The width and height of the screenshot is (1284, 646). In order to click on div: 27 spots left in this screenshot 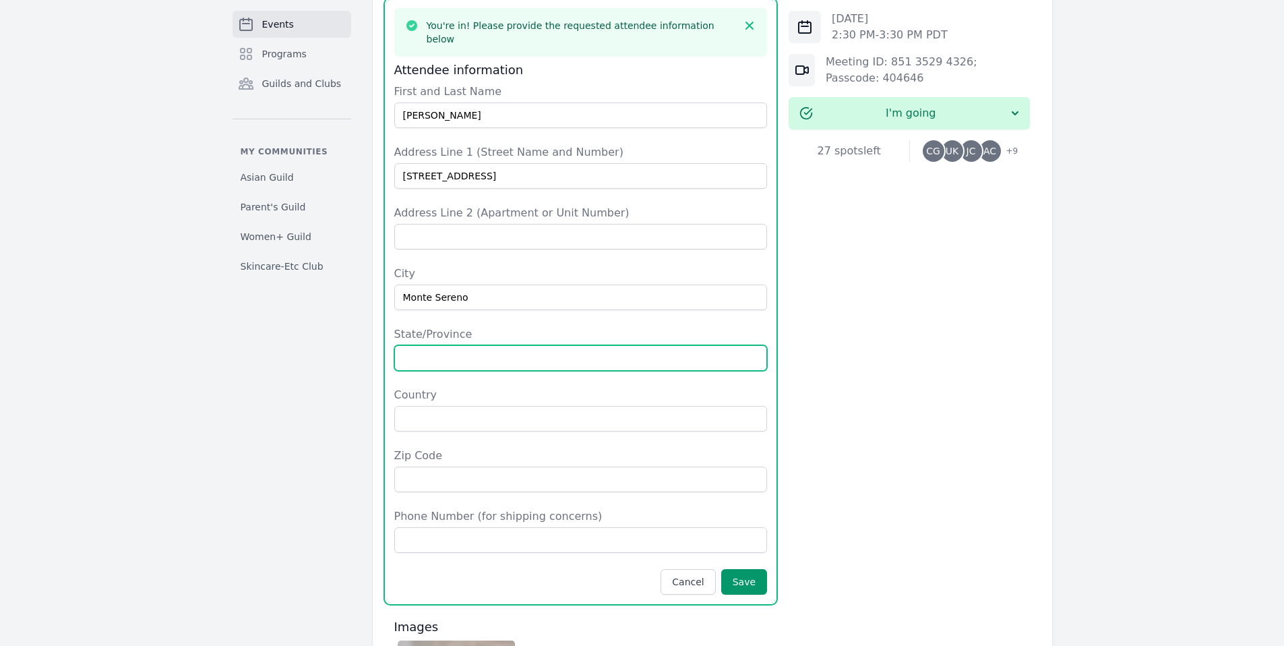, I will do `click(848, 151)`.